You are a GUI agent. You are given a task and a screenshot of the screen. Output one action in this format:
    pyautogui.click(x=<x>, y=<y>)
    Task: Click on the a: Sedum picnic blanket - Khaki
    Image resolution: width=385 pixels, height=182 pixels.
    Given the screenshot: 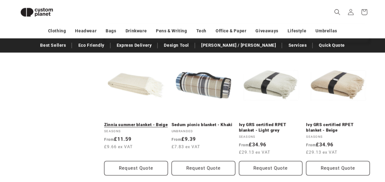 What is the action you would take?
    pyautogui.click(x=203, y=125)
    